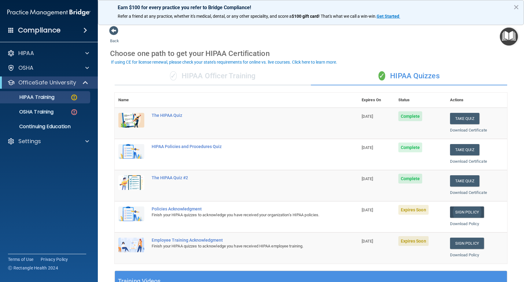  I want to click on a: Terms of Use, so click(20, 259).